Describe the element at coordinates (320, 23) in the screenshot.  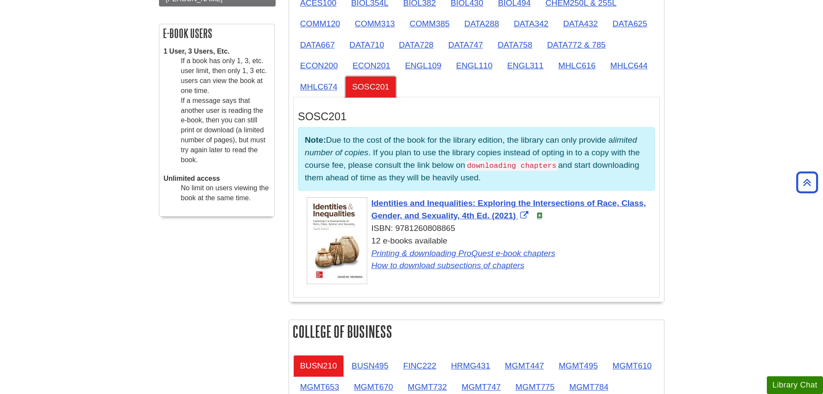
I see `a: COMM120` at that location.